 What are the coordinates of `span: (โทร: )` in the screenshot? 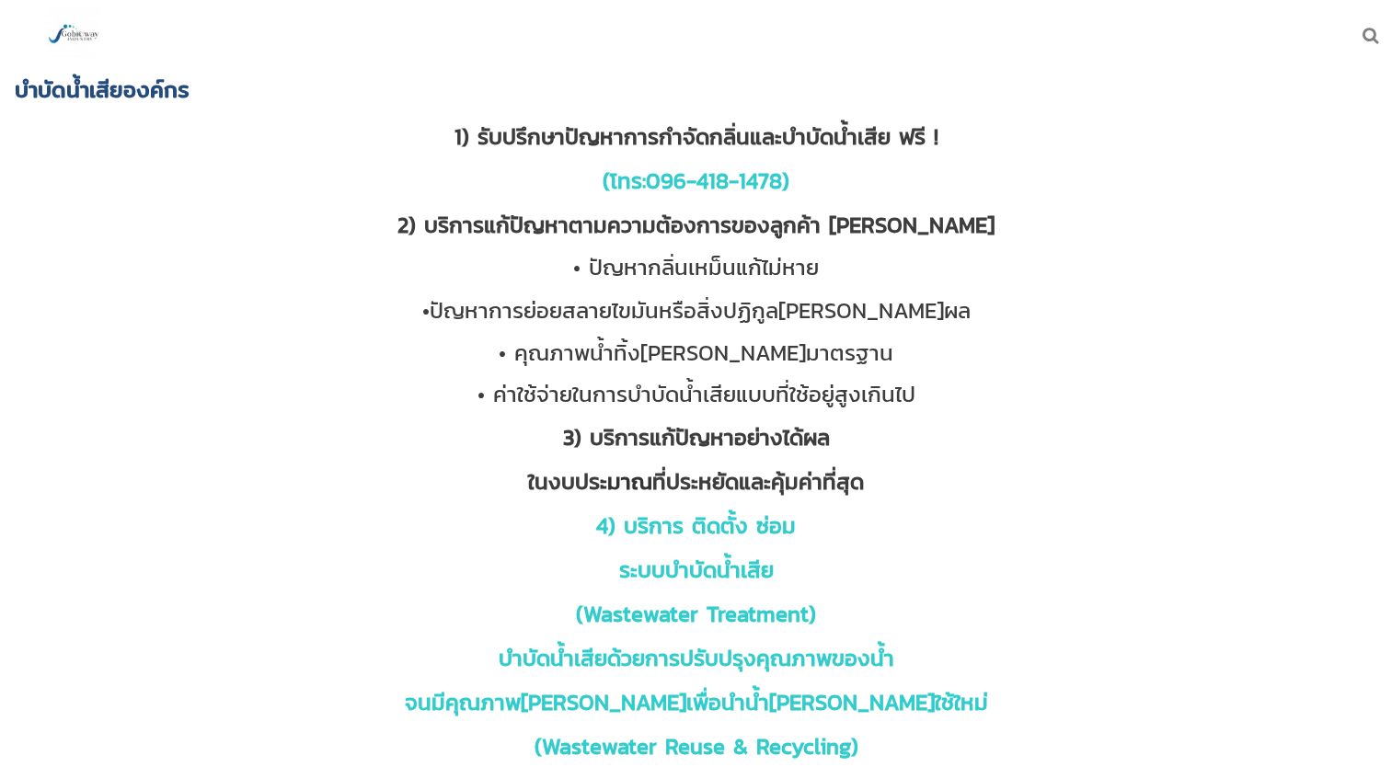 It's located at (695, 180).